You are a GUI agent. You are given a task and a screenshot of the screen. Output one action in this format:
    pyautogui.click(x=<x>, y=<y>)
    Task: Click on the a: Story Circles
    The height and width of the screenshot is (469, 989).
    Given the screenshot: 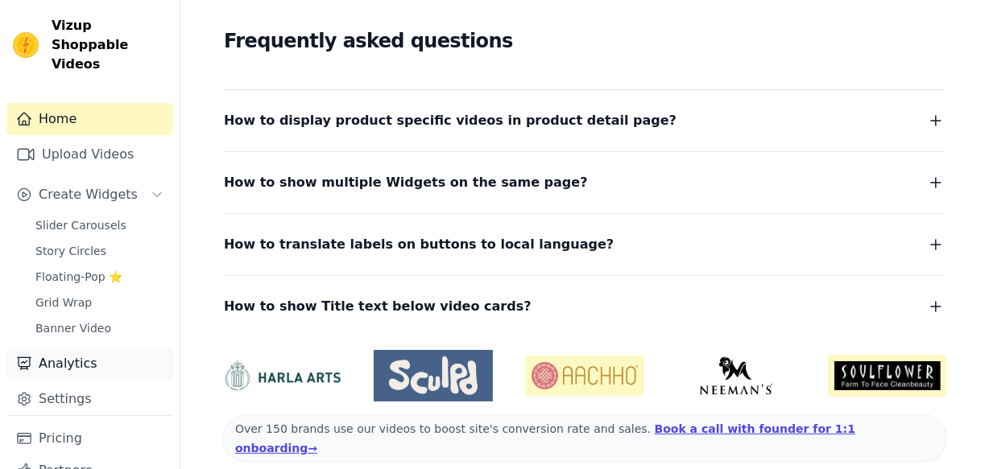 What is the action you would take?
    pyautogui.click(x=99, y=251)
    